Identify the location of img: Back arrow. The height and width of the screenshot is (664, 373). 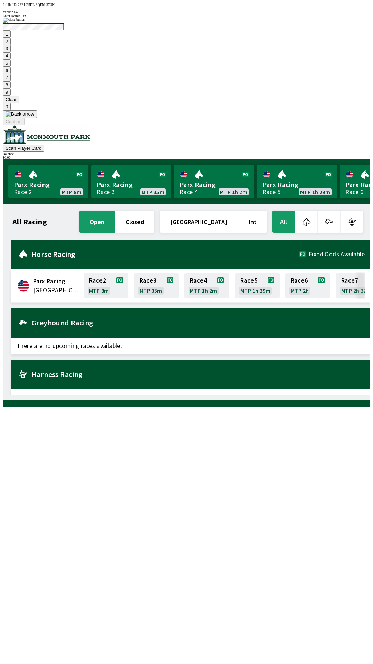
(20, 114).